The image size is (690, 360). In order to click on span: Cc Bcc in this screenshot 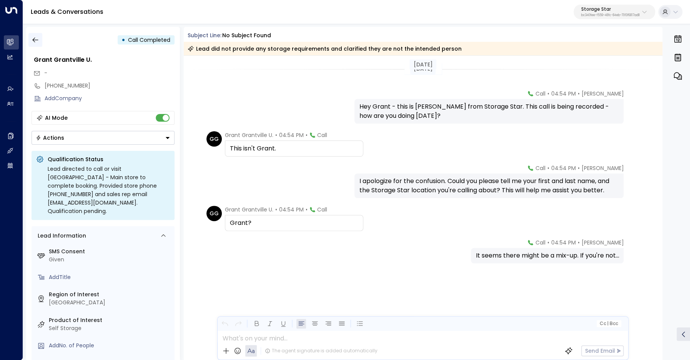, I will do `click(609, 324)`.